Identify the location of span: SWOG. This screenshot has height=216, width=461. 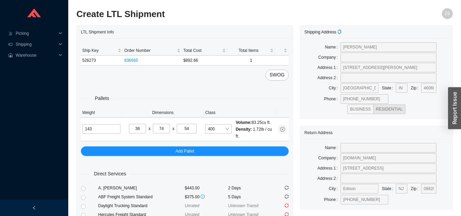
(277, 75).